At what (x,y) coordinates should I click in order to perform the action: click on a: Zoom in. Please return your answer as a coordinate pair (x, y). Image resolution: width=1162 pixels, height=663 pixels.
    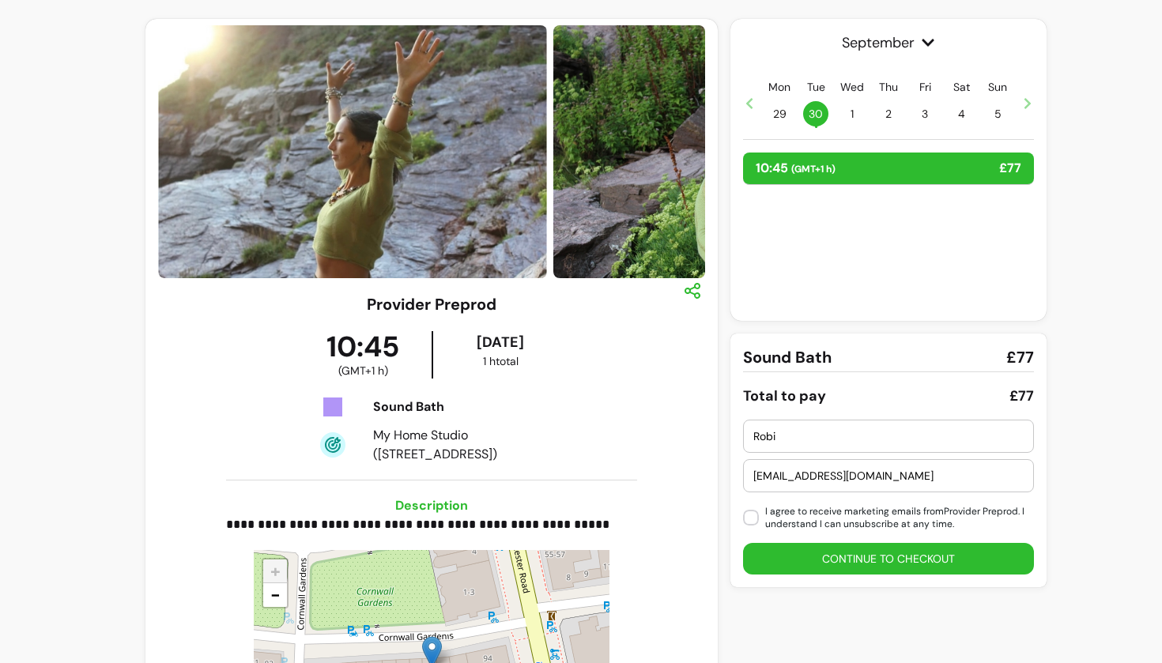
    Looking at the image, I should click on (275, 571).